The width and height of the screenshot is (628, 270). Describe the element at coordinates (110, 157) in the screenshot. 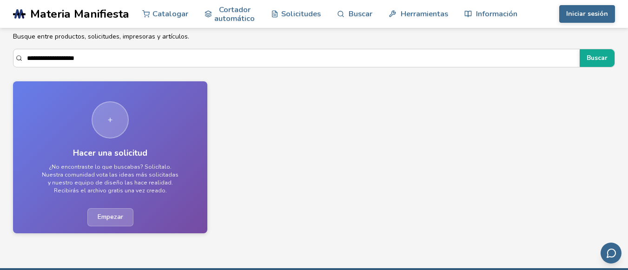

I see `a: Hacer una solicitud¿No encontraste lo que buscabas? Solicítalo. Nuestra comunidad vota las ideas ...` at that location.